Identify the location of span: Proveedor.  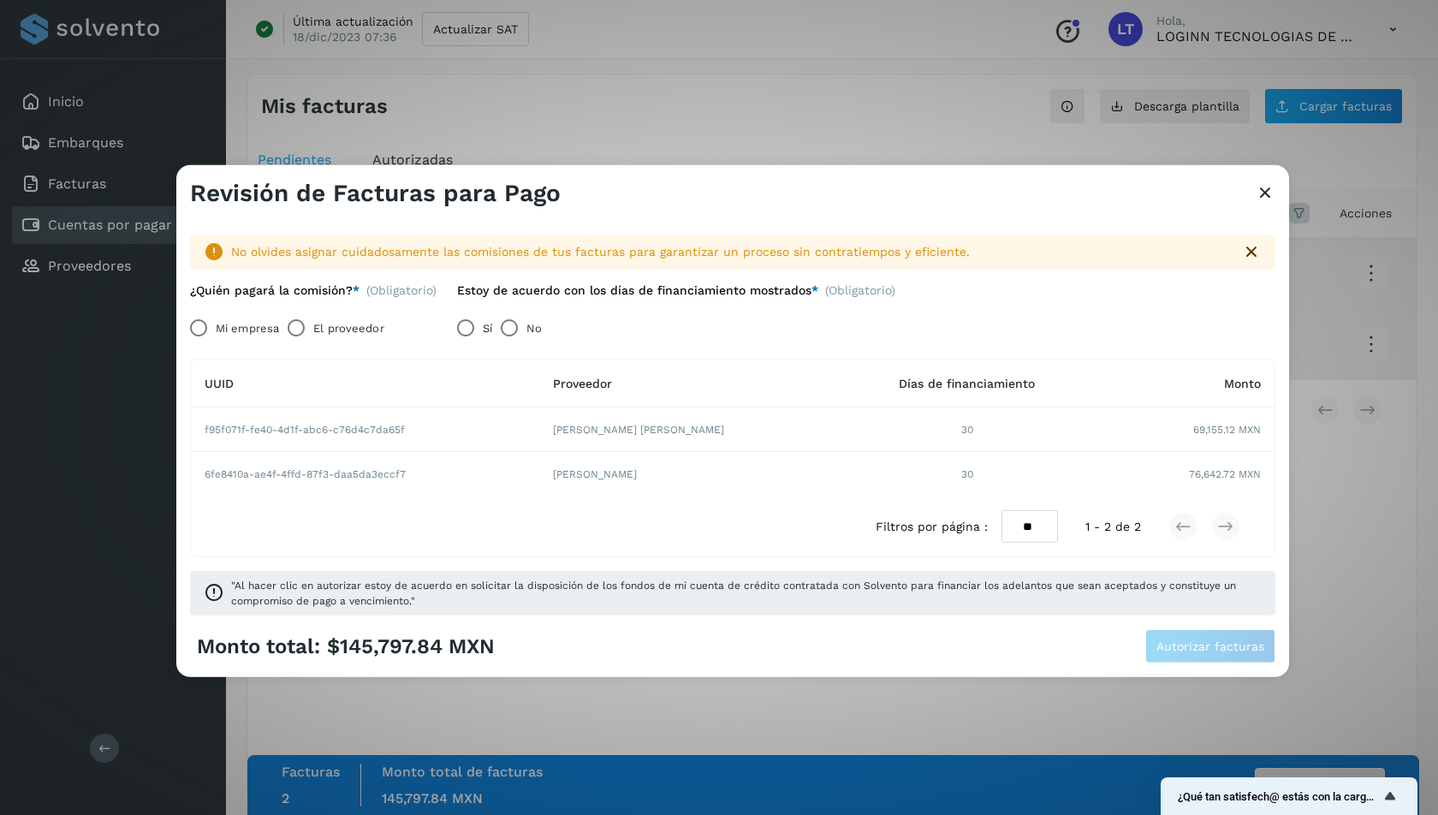
(582, 384).